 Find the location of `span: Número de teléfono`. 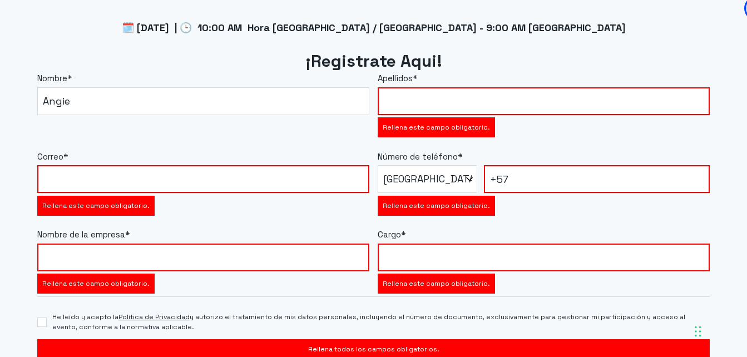

span: Número de teléfono is located at coordinates (418, 156).